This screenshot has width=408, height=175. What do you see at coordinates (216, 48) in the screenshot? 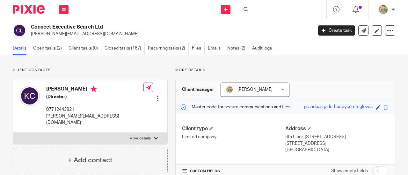
I see `a: Emails` at bounding box center [216, 48].